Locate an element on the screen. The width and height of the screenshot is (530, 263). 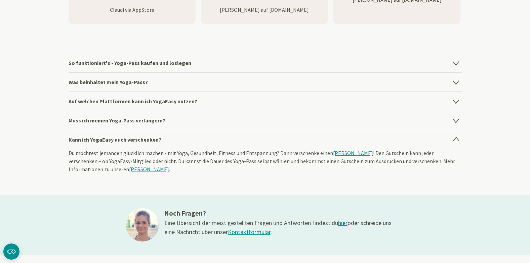
button: CMP-Widget öffnen is located at coordinates (11, 251).